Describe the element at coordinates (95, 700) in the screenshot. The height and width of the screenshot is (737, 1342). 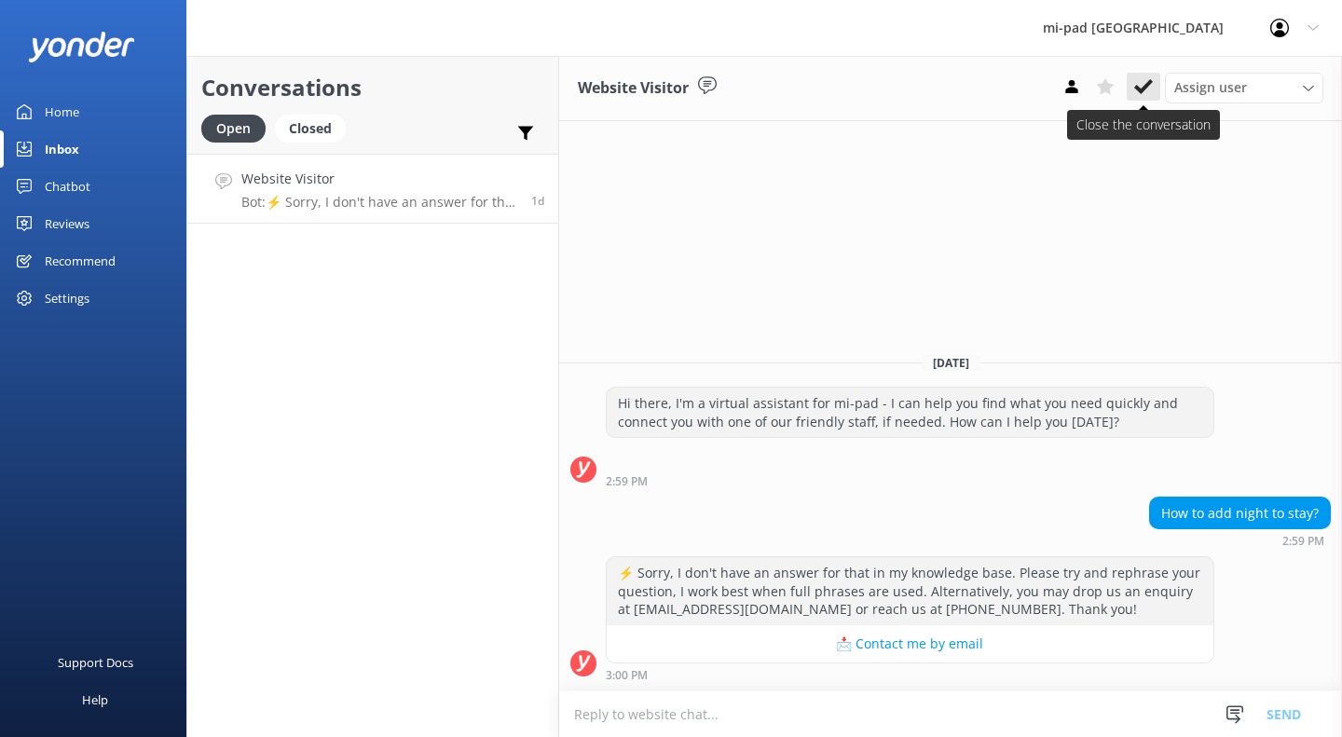
I see `div: Help` at that location.